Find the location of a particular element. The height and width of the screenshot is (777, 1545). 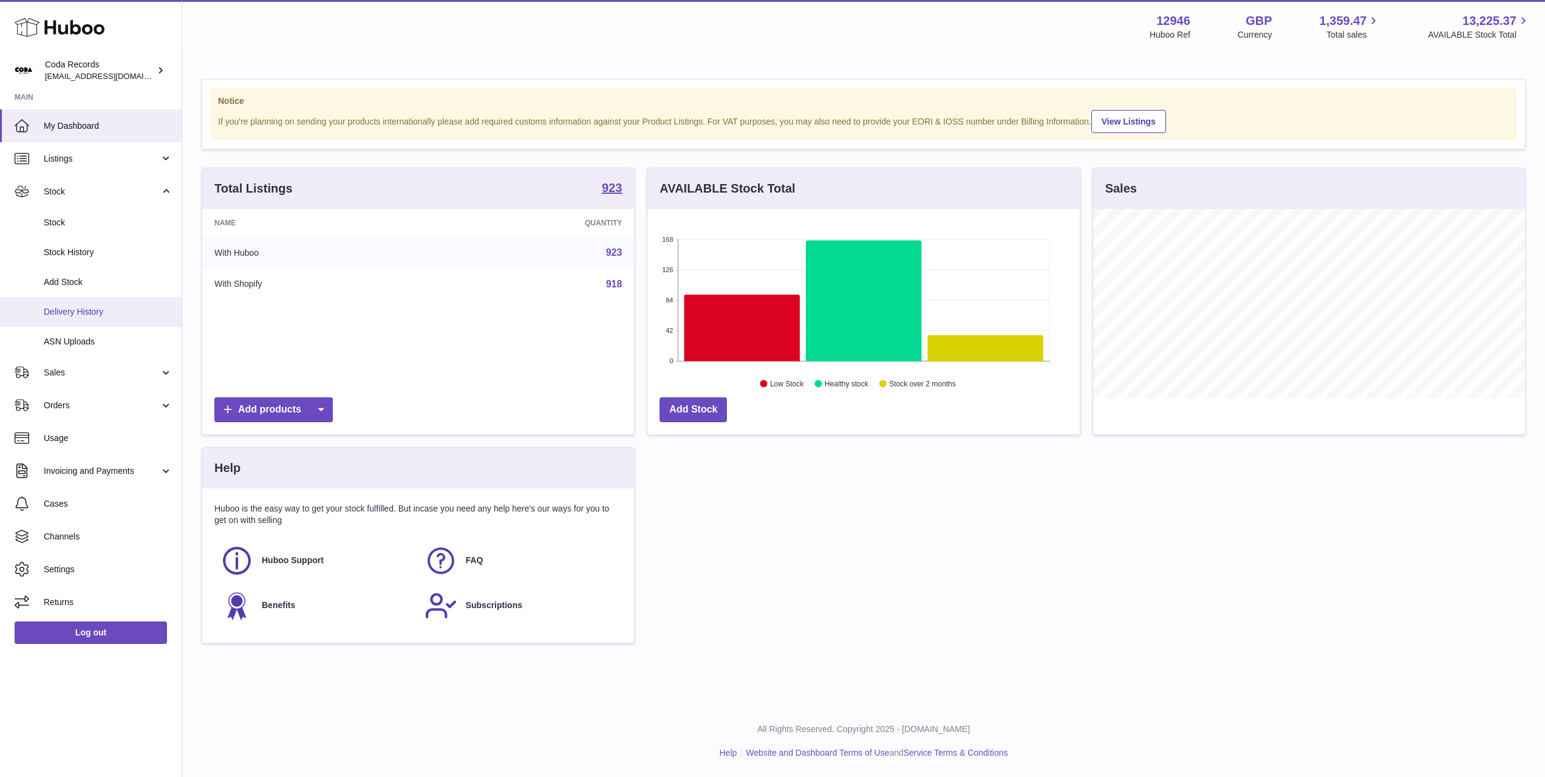

span: Total sales is located at coordinates (1353, 35).